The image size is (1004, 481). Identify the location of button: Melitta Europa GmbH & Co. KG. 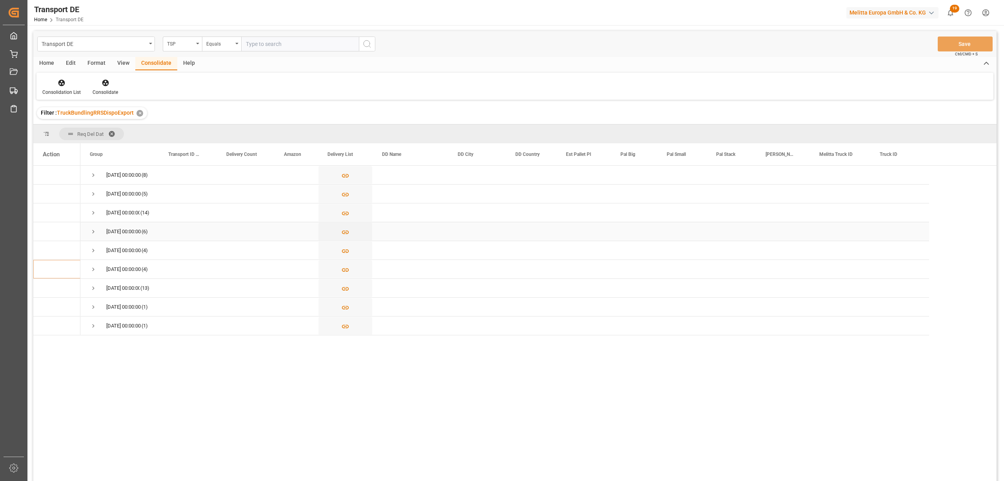
(894, 13).